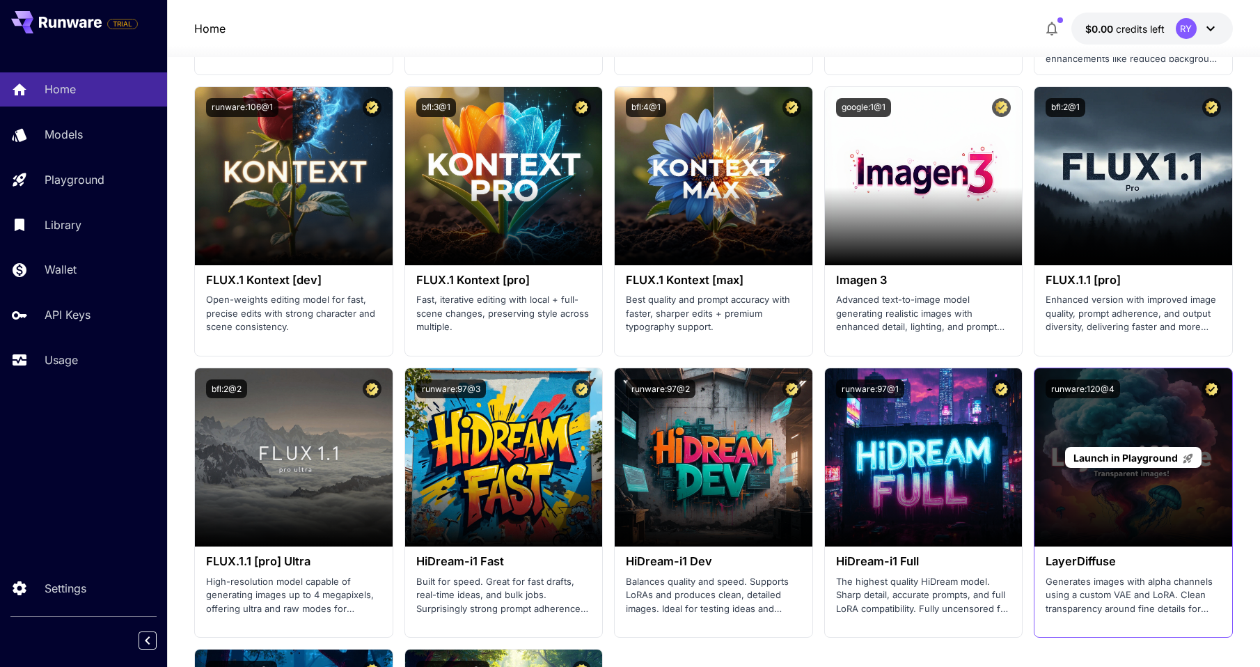  Describe the element at coordinates (924, 280) in the screenshot. I see `h3: Imagen 3` at that location.